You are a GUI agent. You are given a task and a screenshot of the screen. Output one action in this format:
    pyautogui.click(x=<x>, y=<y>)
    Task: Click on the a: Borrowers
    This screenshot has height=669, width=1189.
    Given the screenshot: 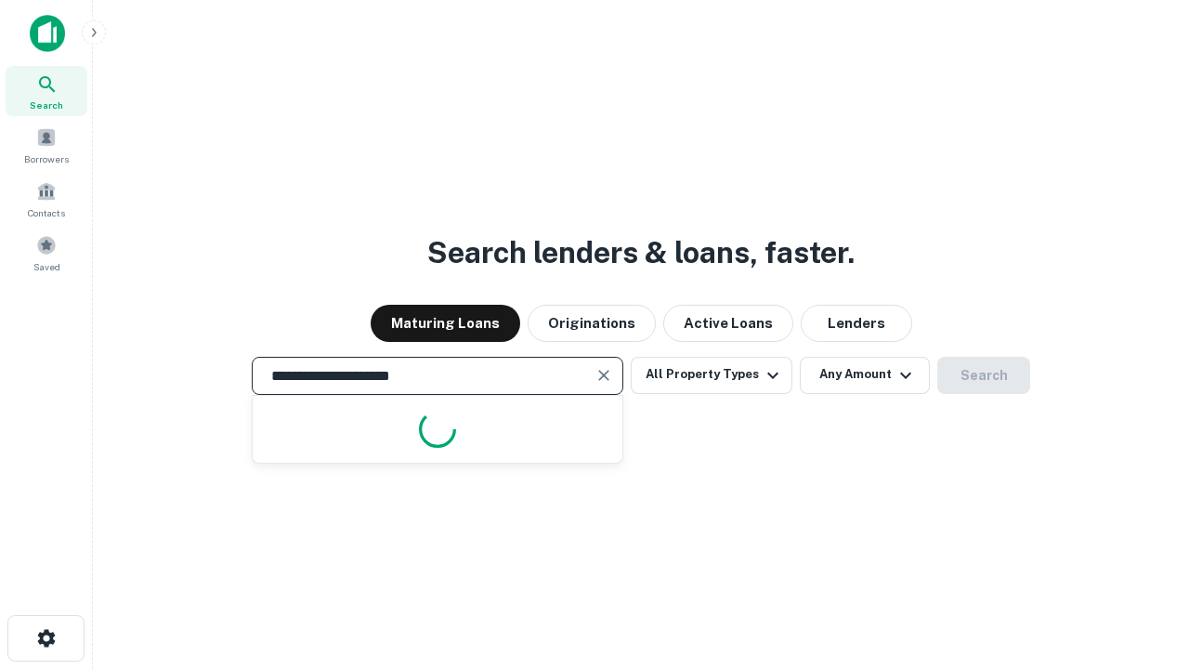 What is the action you would take?
    pyautogui.click(x=46, y=145)
    